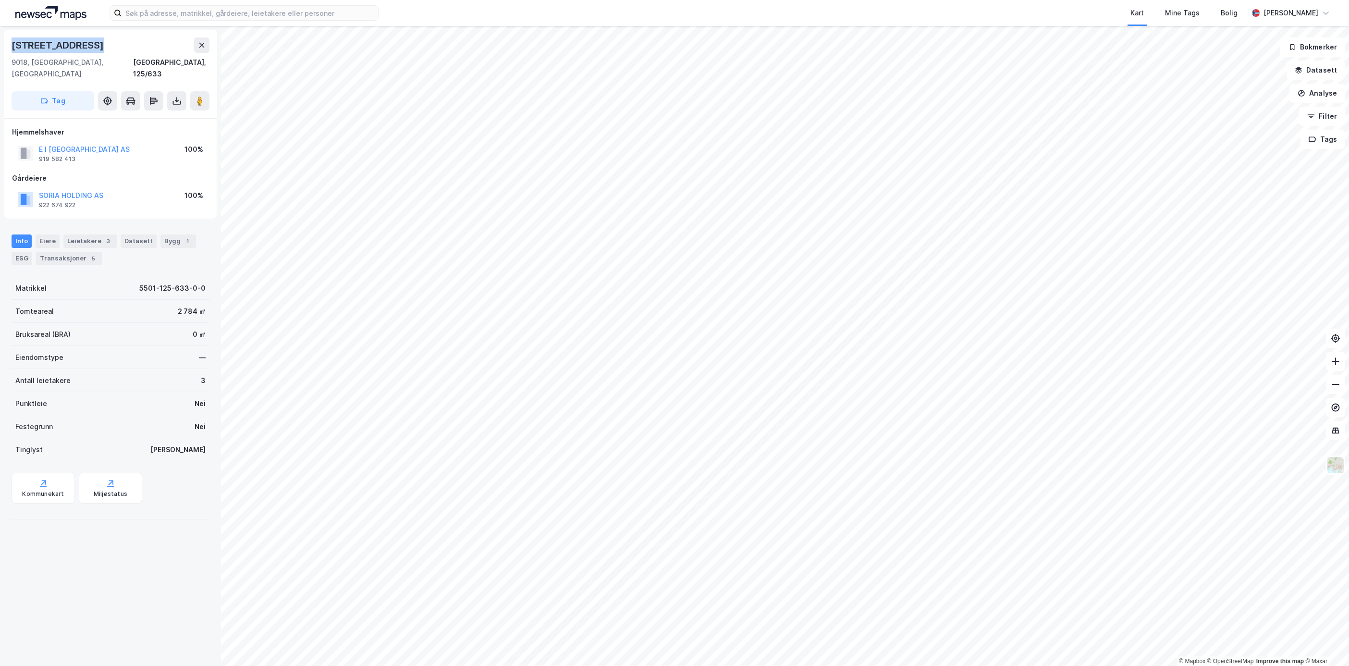  I want to click on div: 922 674 922, so click(57, 205).